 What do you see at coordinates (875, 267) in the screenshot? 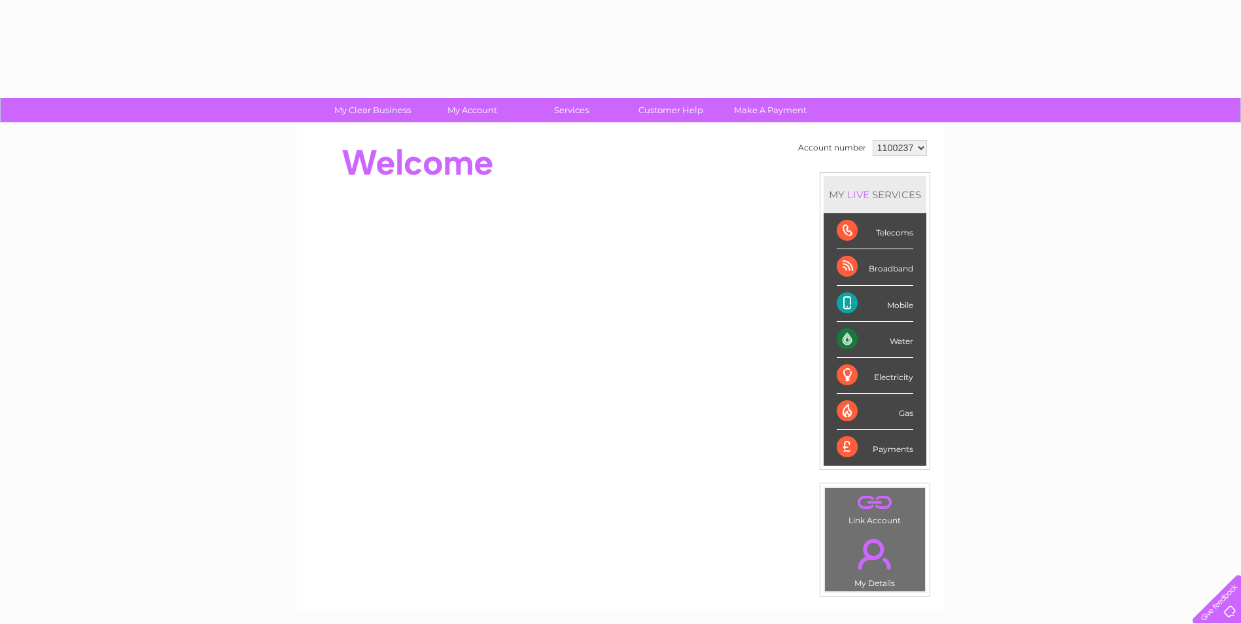
I see `div: Broadband` at bounding box center [875, 267].